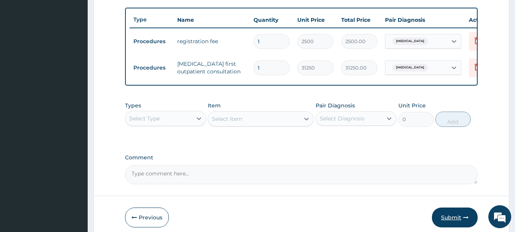 This screenshot has width=515, height=232. What do you see at coordinates (412, 105) in the screenshot?
I see `label: Unit Price` at bounding box center [412, 105].